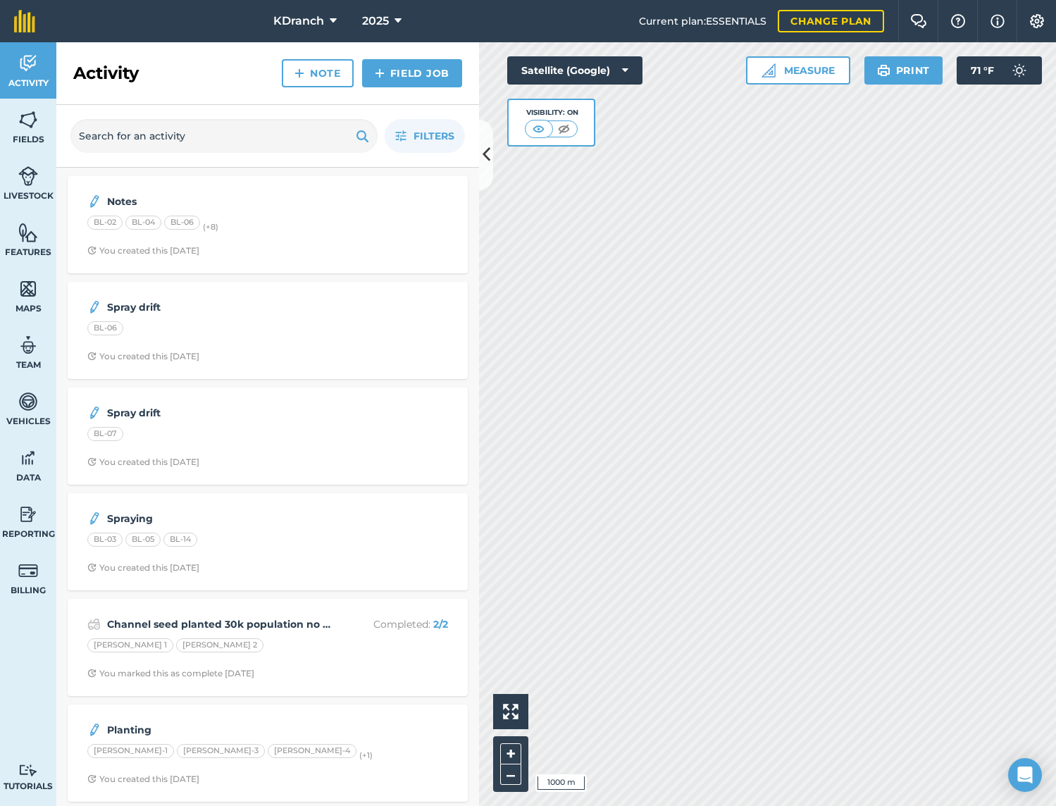 The height and width of the screenshot is (806, 1056). I want to click on input: Search for an activity, so click(224, 136).